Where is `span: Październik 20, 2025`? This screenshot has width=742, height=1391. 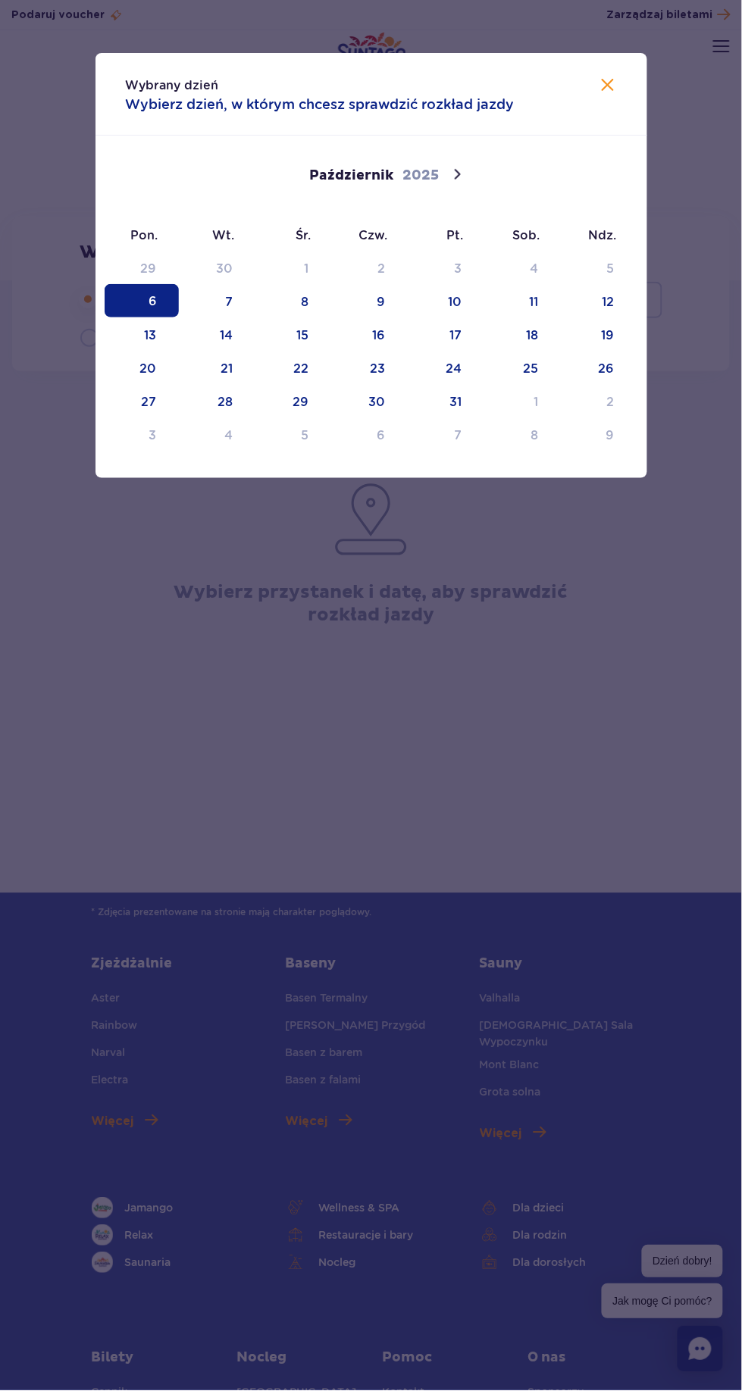
span: Październik 20, 2025 is located at coordinates (142, 367).